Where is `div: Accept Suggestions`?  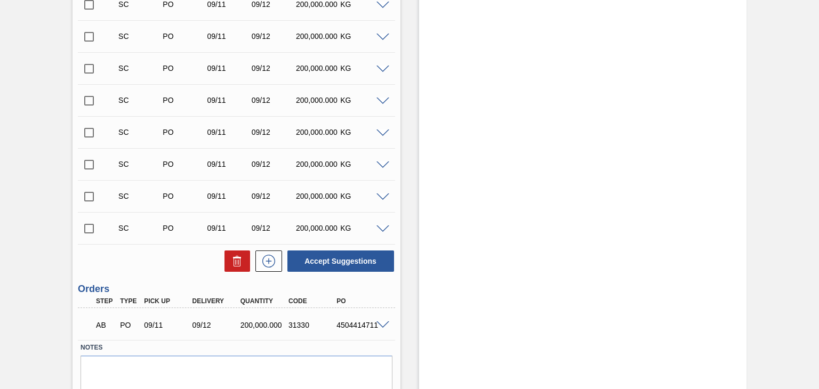
div: Accept Suggestions is located at coordinates (339, 261).